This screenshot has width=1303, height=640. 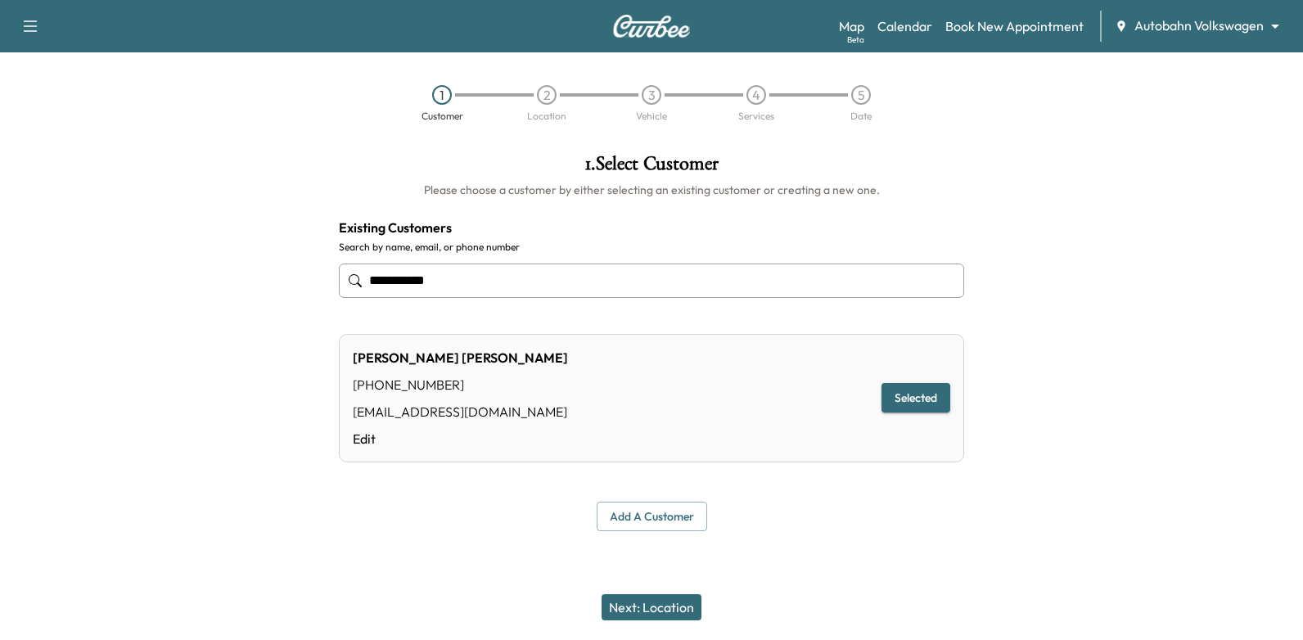 What do you see at coordinates (652, 95) in the screenshot?
I see `div: 3` at bounding box center [652, 95].